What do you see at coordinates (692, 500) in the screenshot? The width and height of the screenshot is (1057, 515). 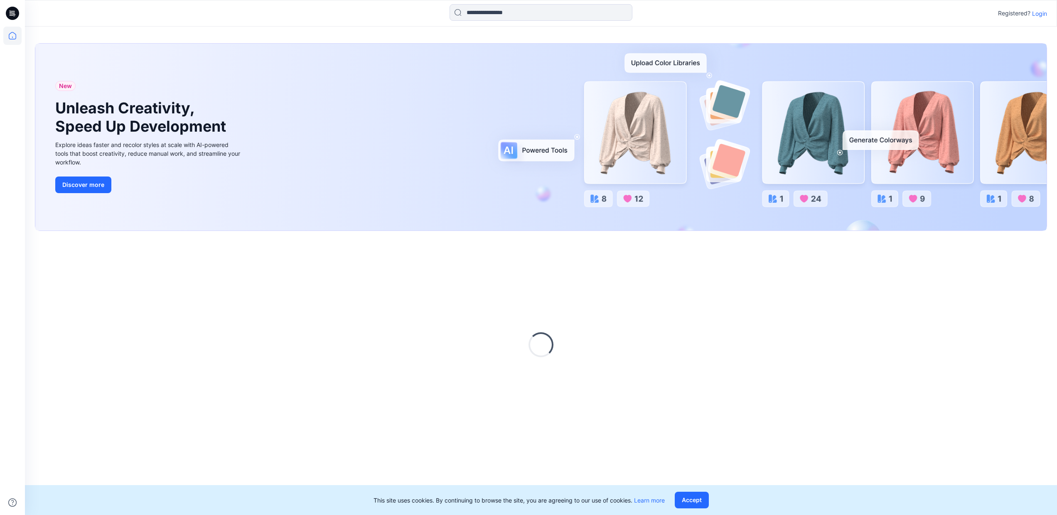 I see `button: Accept` at bounding box center [692, 500].